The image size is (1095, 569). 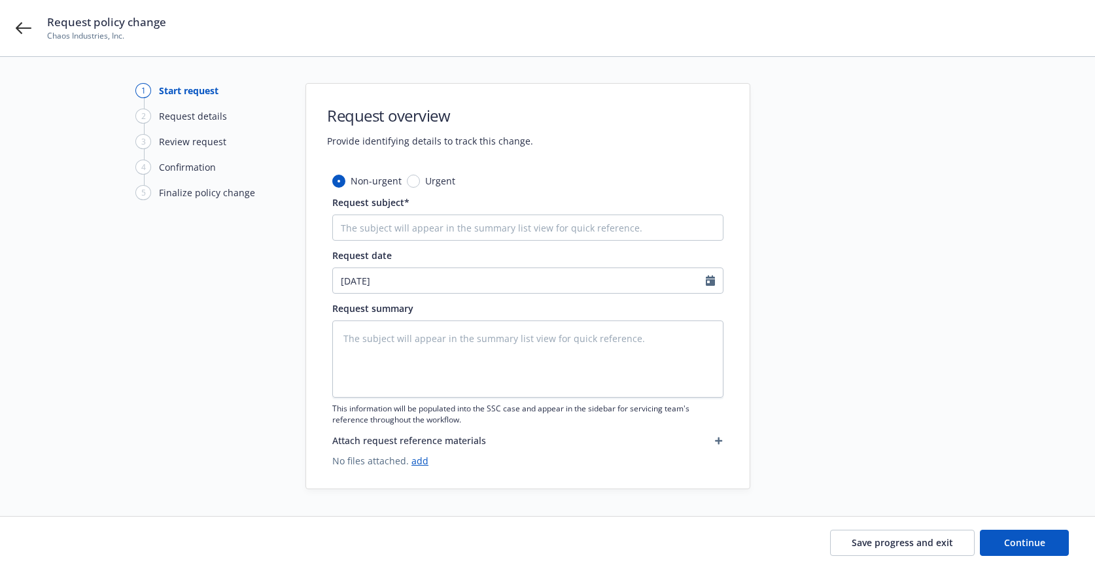 I want to click on span: Request policy change, so click(x=107, y=22).